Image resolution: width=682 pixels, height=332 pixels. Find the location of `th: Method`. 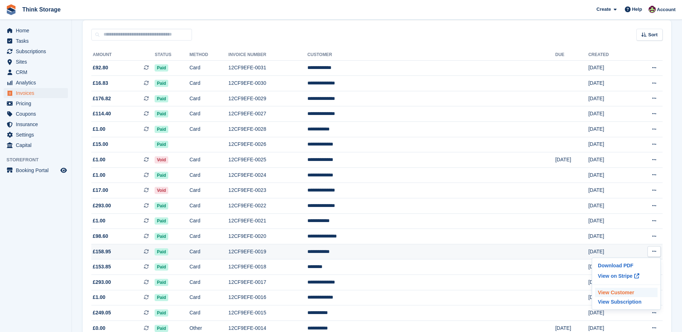

th: Method is located at coordinates (209, 55).